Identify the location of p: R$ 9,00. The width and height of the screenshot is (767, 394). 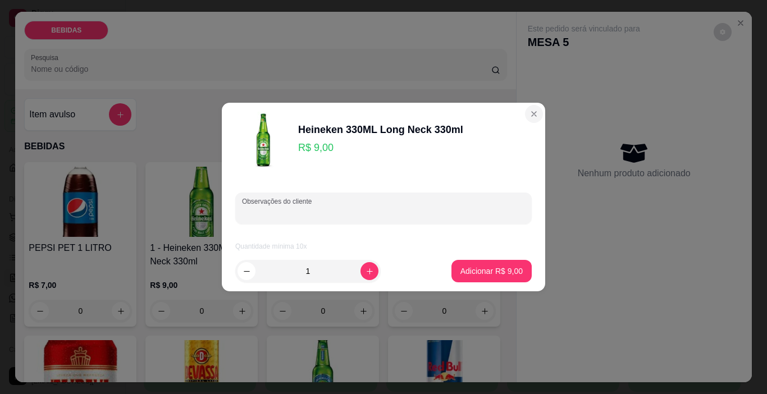
(380, 148).